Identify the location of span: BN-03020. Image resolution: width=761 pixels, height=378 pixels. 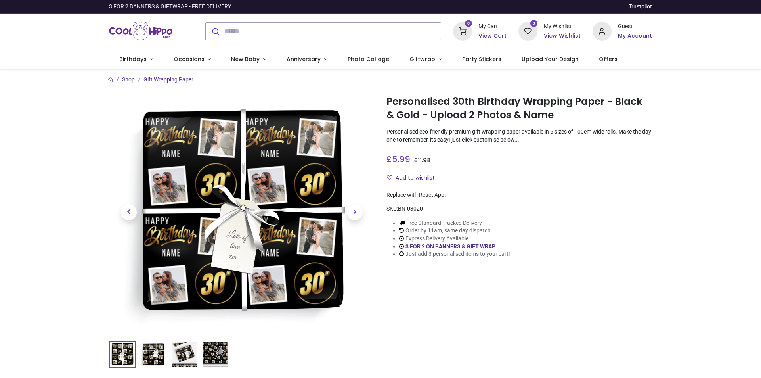
(410, 209).